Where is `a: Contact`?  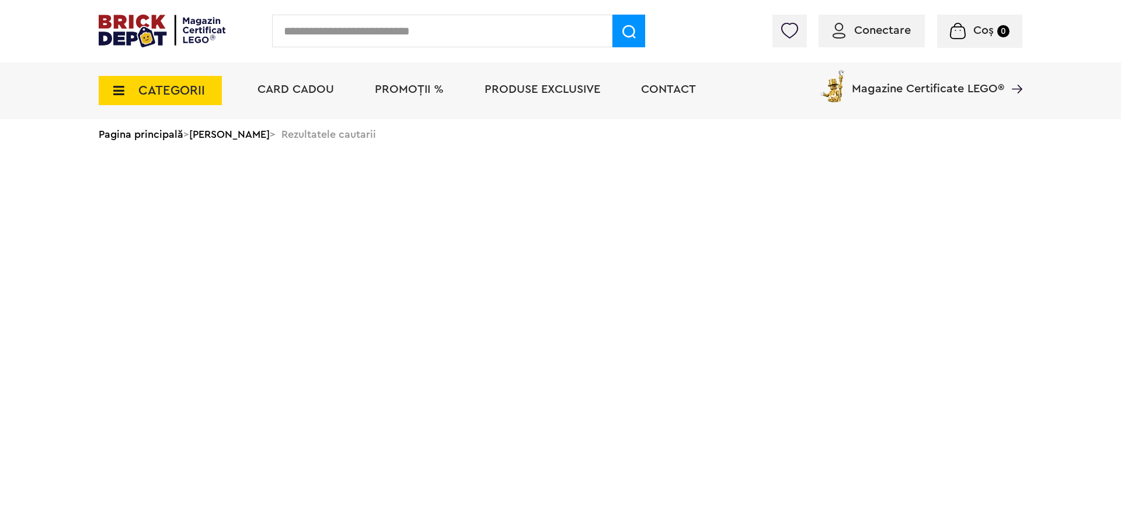
a: Contact is located at coordinates (668, 89).